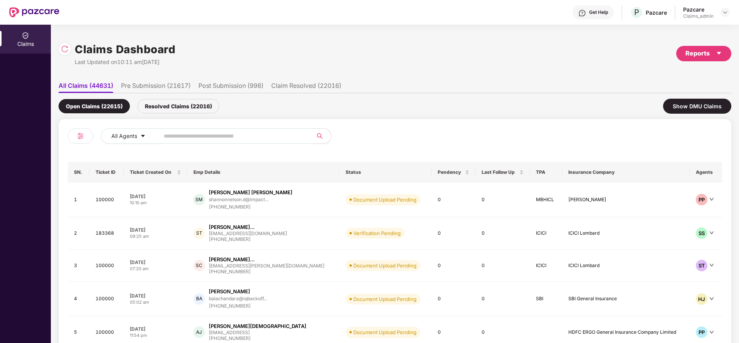  I want to click on th: Pendency, so click(454, 172).